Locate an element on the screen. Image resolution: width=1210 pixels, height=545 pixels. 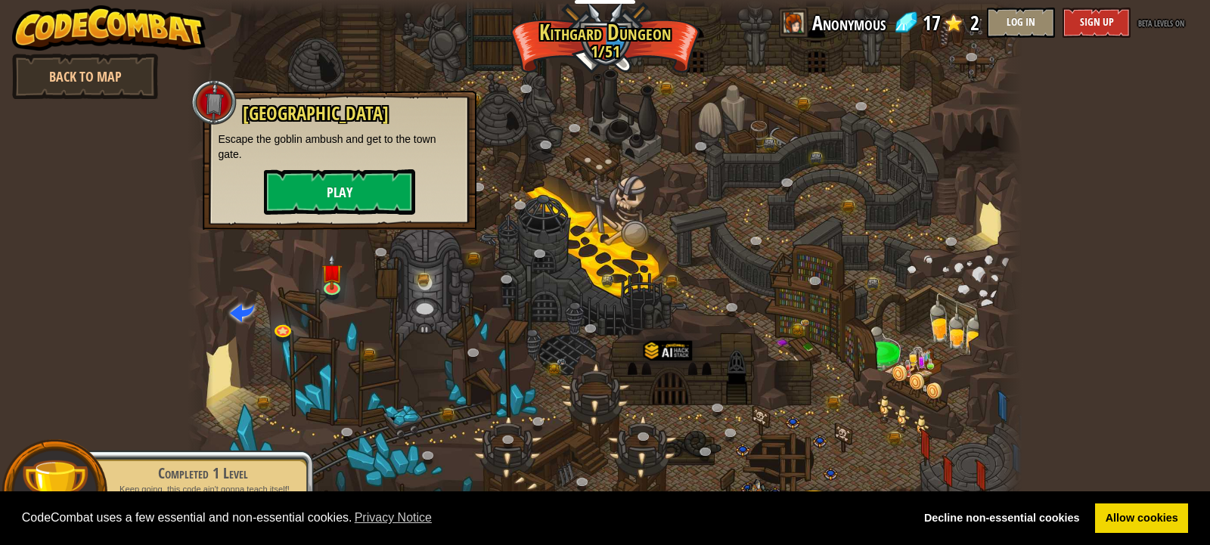
span: CodeCombat uses a few essential and non-essential cookies. is located at coordinates (462, 518).